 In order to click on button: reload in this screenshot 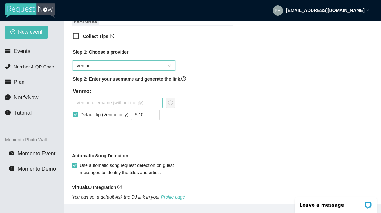, I will do `click(170, 103)`.